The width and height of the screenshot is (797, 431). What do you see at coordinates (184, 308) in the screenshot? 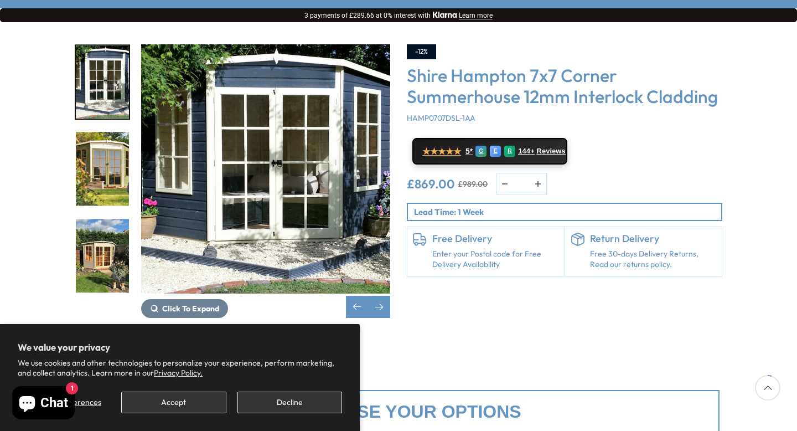
I see `button: Click To Expand` at bounding box center [184, 308].